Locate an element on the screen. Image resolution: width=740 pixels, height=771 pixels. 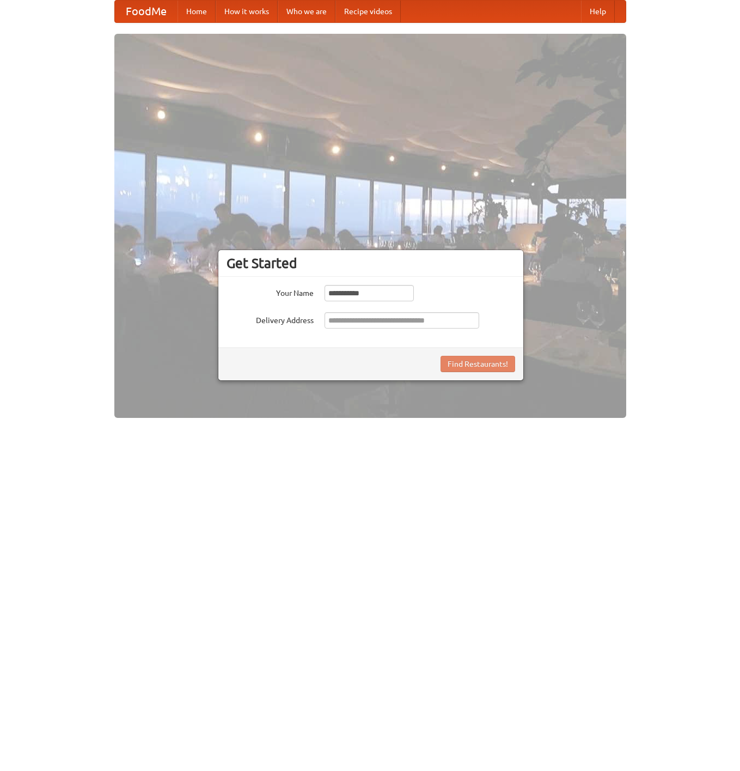
label: Your Name is located at coordinates (270, 291).